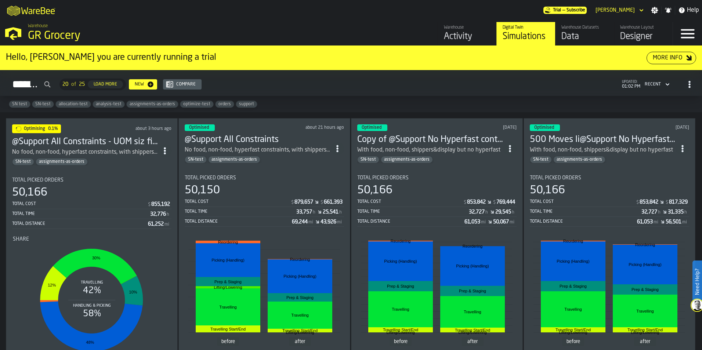 This screenshot has width=702, height=350. I want to click on div: ButtonLoadMore-Load More-Prev-First-Last, so click(93, 85).